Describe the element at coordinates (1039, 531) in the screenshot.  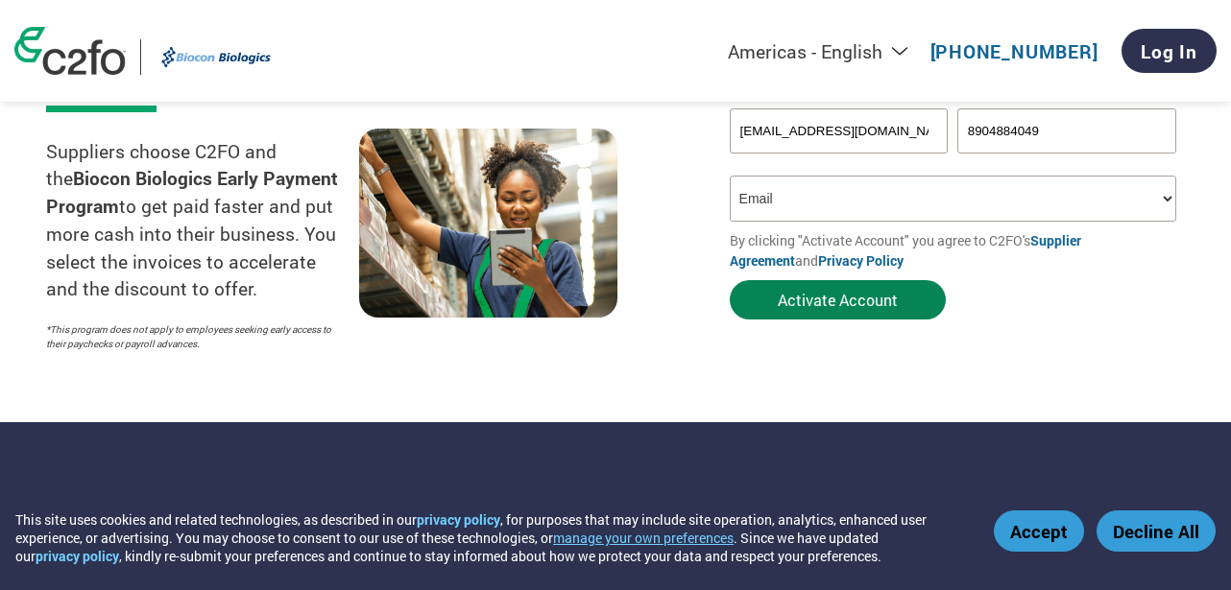
I see `button: Accept` at that location.